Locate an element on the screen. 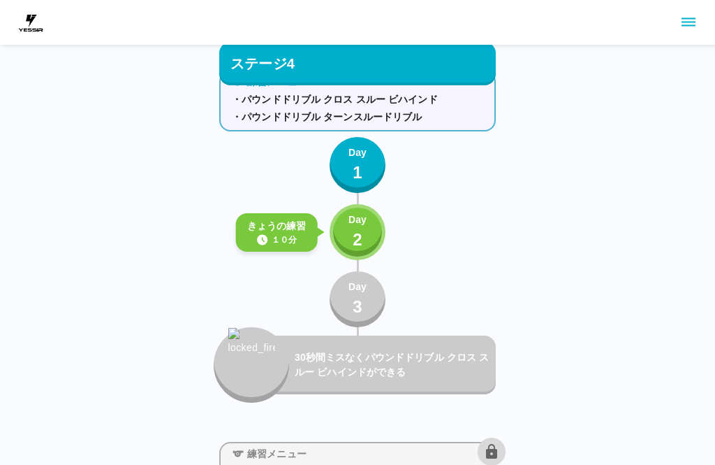 The width and height of the screenshot is (715, 465). p: 2 is located at coordinates (358, 240).